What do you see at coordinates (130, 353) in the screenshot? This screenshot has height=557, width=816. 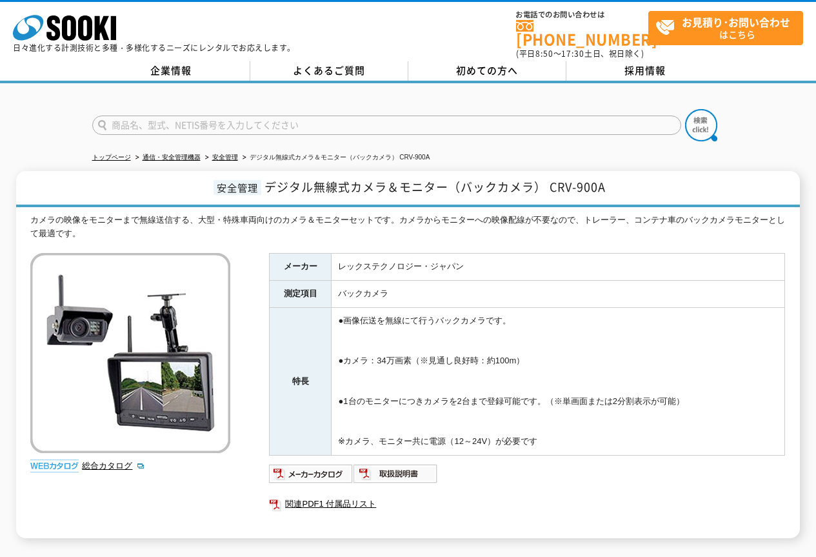 I see `img: デジタル無線式カメラ＆モニター（バックカメラ） CRV-900A` at bounding box center [130, 353].